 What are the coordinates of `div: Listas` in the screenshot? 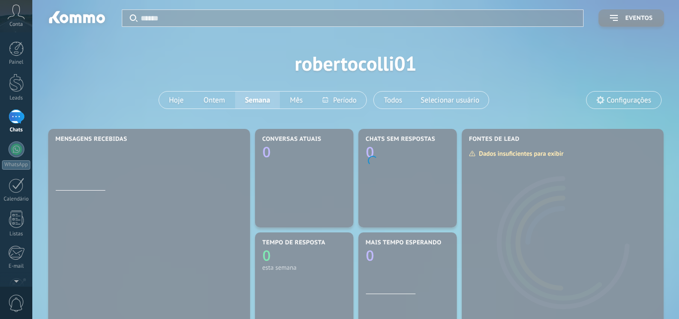 It's located at (16, 234).